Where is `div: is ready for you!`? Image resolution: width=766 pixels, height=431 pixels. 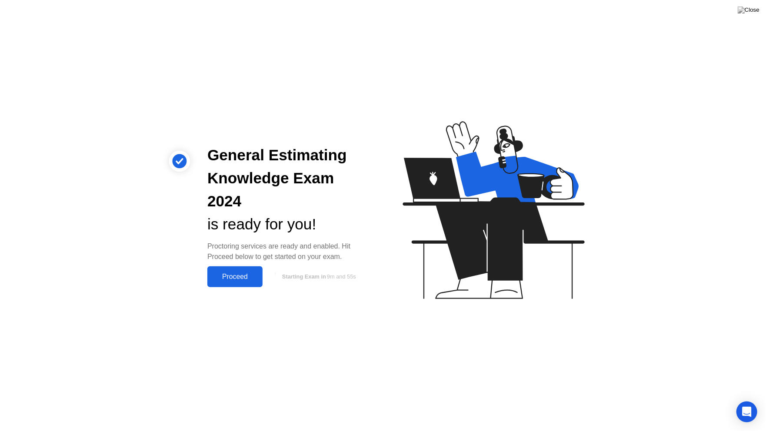
div: is ready for you! is located at coordinates (288, 224).